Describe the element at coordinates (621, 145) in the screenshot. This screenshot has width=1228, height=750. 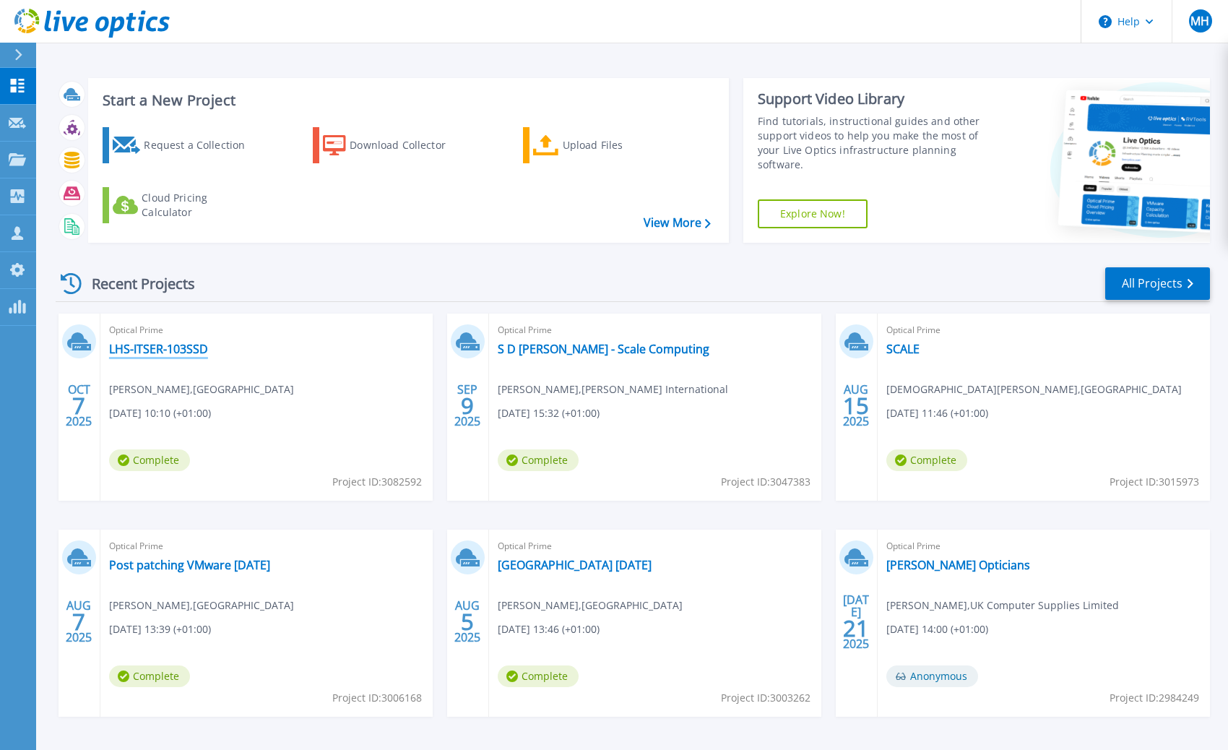
I see `div: Upload Files` at that location.